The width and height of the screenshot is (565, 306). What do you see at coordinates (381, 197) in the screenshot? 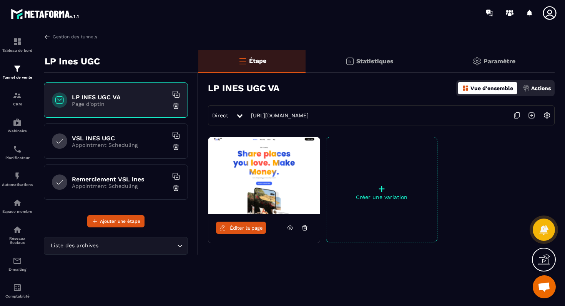
I see `p: Créer une variation` at bounding box center [381, 197].